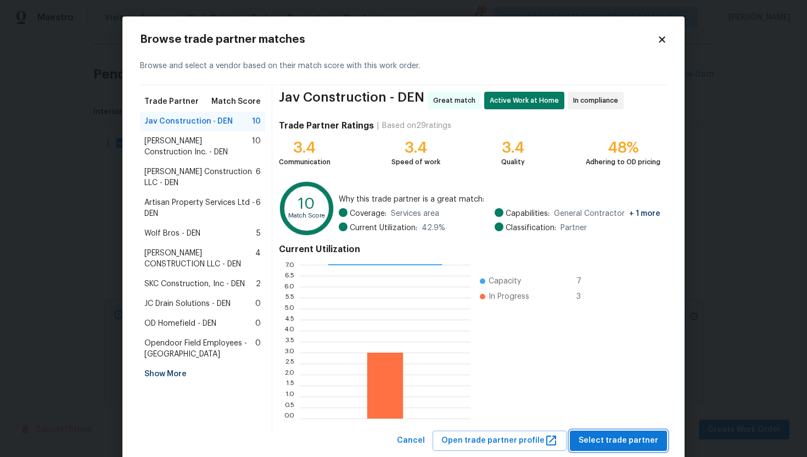 Image resolution: width=807 pixels, height=457 pixels. Describe the element at coordinates (607, 214) in the screenshot. I see `span: General Contractor` at that location.